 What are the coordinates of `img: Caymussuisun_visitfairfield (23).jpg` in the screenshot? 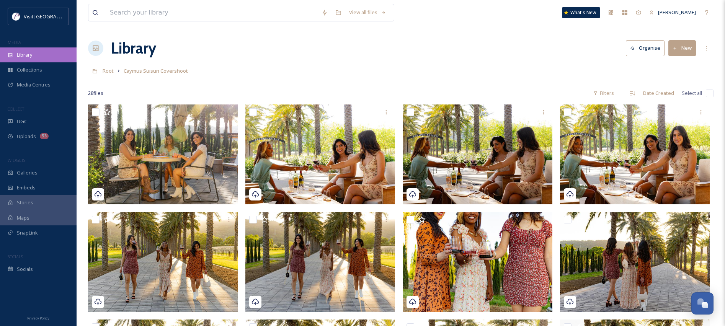 It's located at (635, 262).